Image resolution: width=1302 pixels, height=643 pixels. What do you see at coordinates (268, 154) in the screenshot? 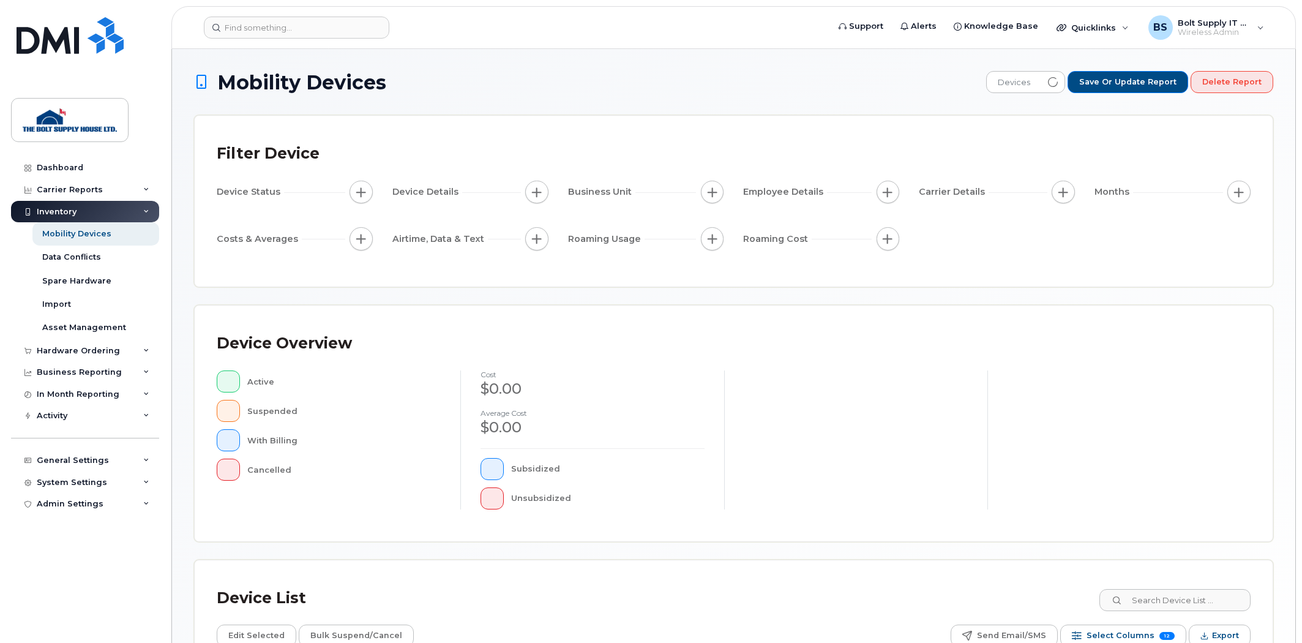
I see `div: Filter Device` at bounding box center [268, 154].